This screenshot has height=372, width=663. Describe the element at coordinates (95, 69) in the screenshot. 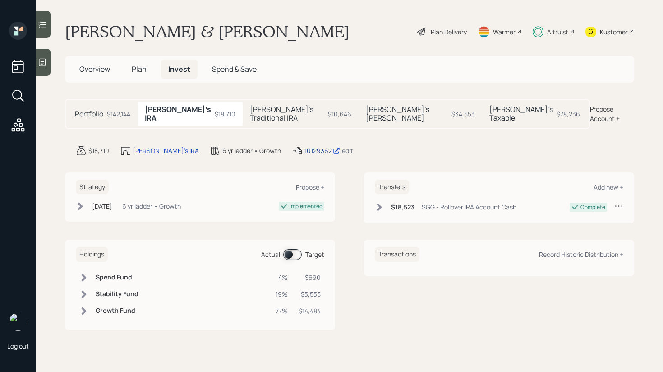

I see `span: Overview` at that location.